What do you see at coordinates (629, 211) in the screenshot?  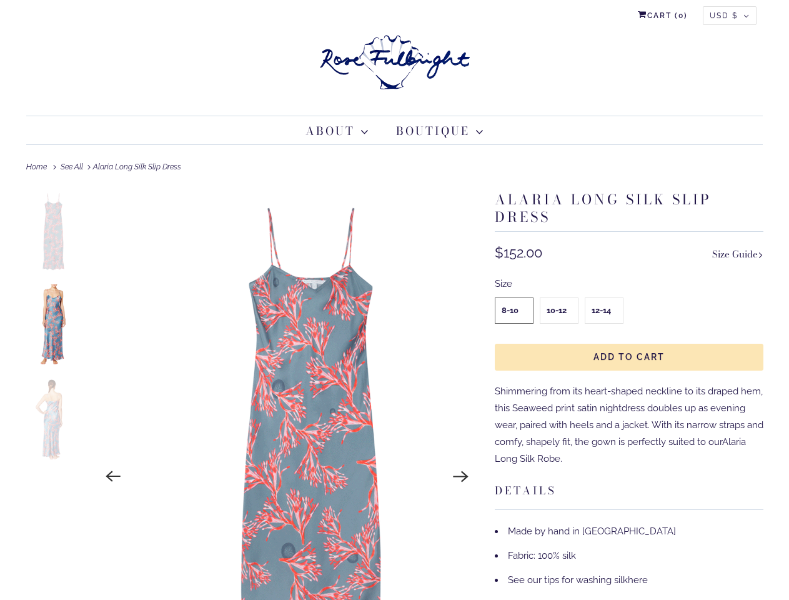 I see `h1: Alaria Long Silk Slip Dress` at bounding box center [629, 211].